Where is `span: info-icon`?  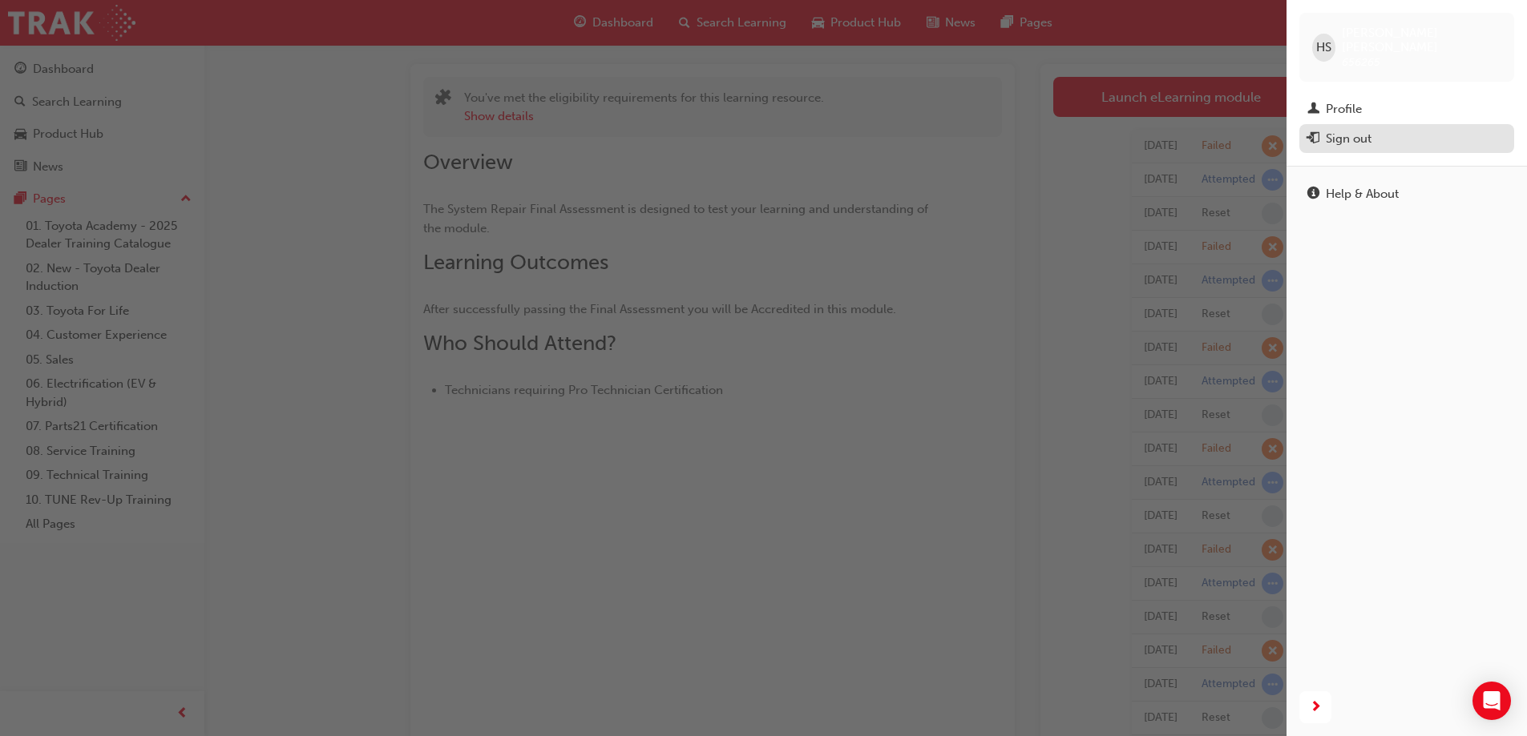
span: info-icon is located at coordinates (1313, 195).